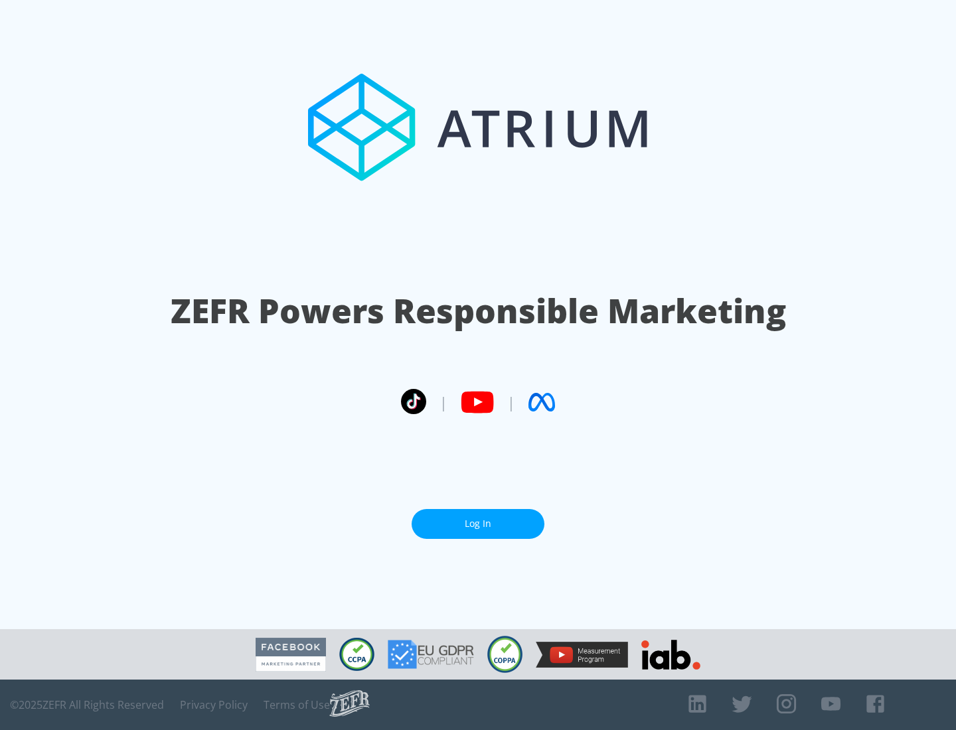 This screenshot has width=956, height=730. I want to click on img: Facebook Marketing Partner, so click(291, 655).